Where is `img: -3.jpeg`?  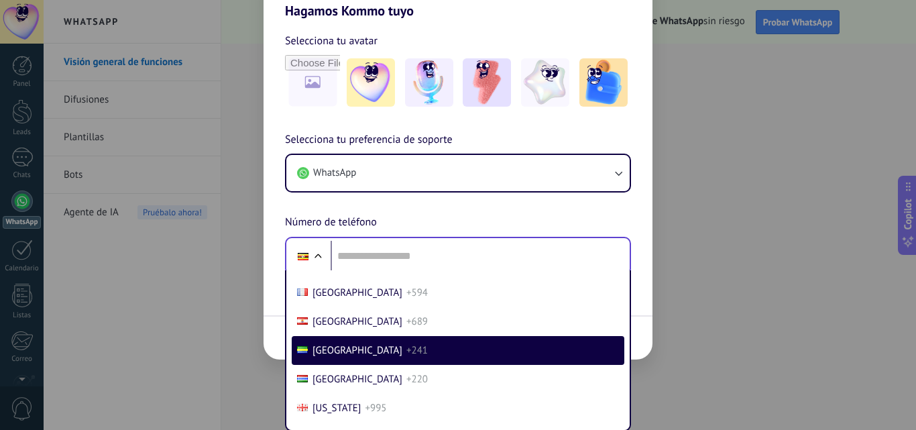
img: -3.jpeg is located at coordinates (487, 82).